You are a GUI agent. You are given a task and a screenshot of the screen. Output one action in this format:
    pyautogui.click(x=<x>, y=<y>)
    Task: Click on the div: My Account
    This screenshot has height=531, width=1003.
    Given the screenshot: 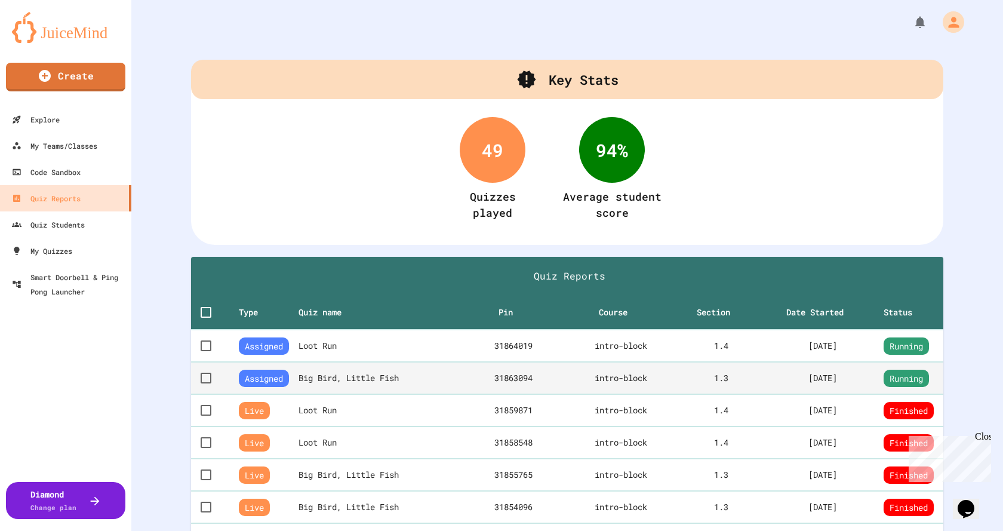 What is the action you would take?
    pyautogui.click(x=949, y=22)
    